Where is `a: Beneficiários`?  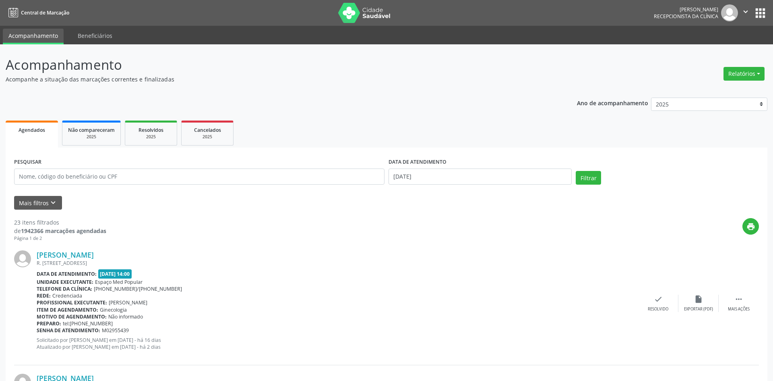 a: Beneficiários is located at coordinates (95, 35).